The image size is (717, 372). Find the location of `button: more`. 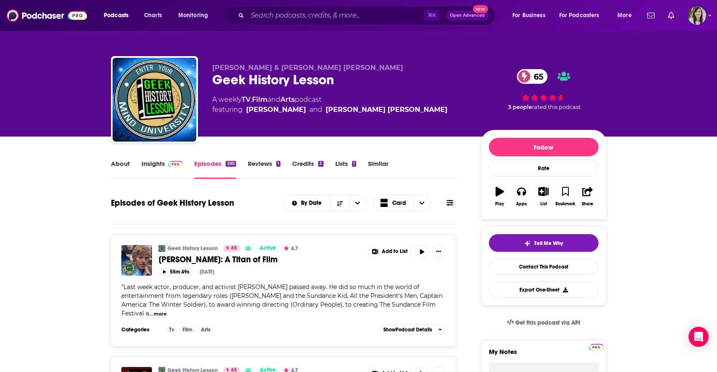

button: more is located at coordinates (160, 313).